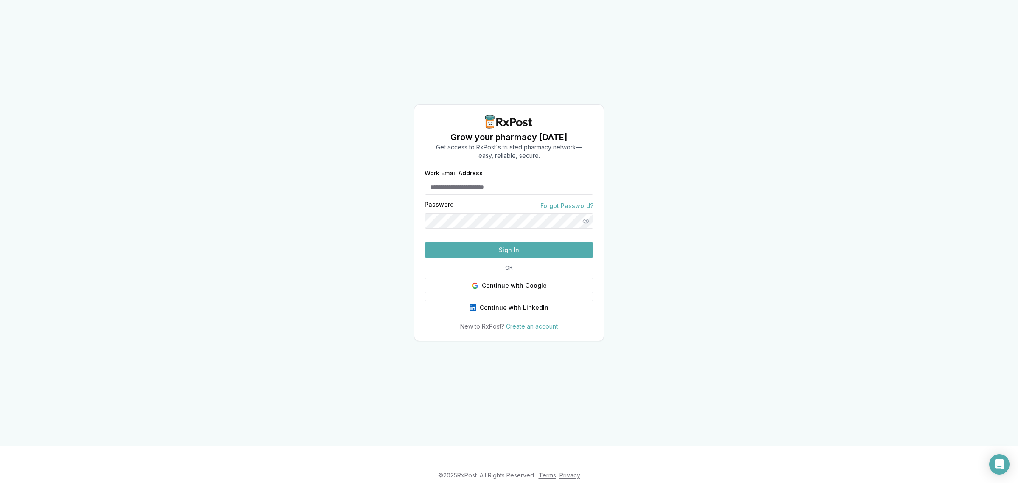 The width and height of the screenshot is (1018, 483). Describe the element at coordinates (567, 206) in the screenshot. I see `a: Forgot Password?` at that location.